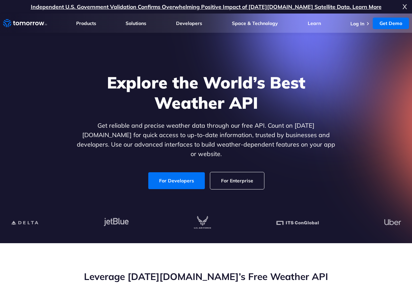 The height and width of the screenshot is (306, 412). I want to click on a: Developers, so click(189, 23).